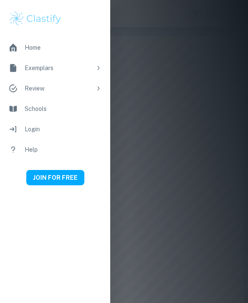 The height and width of the screenshot is (303, 248). Describe the element at coordinates (58, 68) in the screenshot. I see `div: Exemplars` at that location.